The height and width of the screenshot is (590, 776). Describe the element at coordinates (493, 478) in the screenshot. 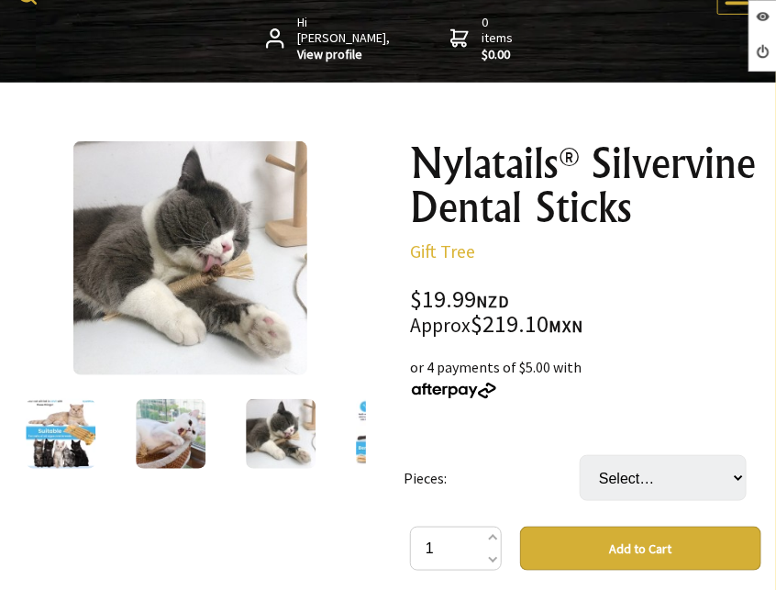

I see `td: Pieces:` at that location.